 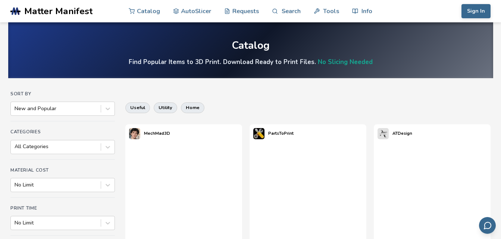 What do you see at coordinates (15, 109) in the screenshot?
I see `input: New and Popular` at bounding box center [15, 109].